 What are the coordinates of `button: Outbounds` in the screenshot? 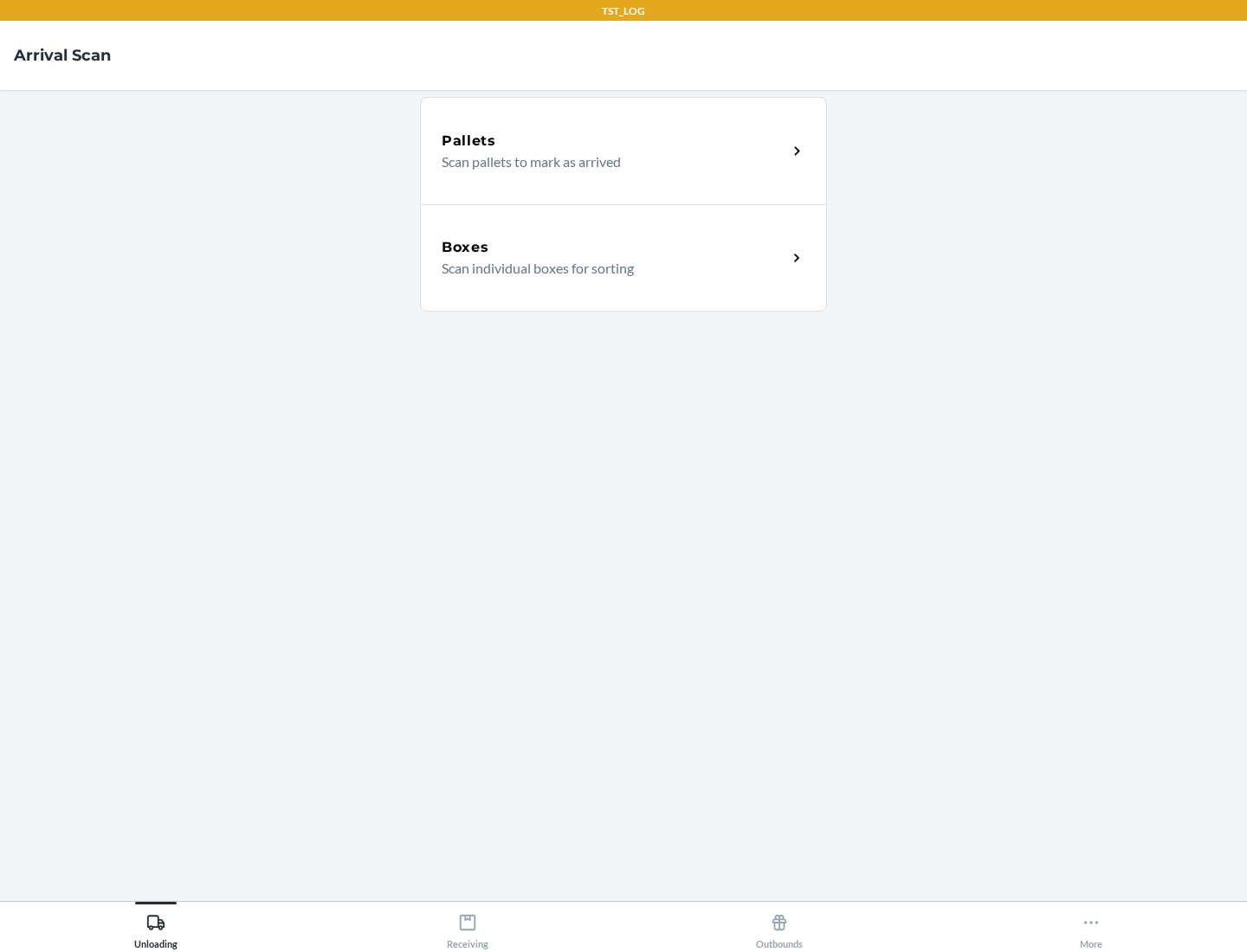 It's located at (779, 925).